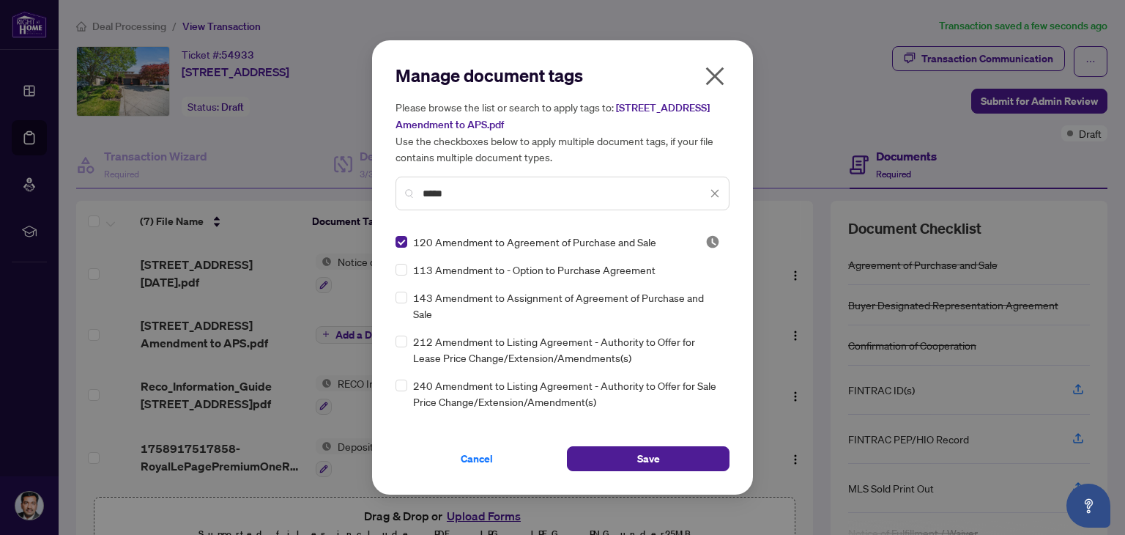  I want to click on button: Open asap, so click(1088, 505).